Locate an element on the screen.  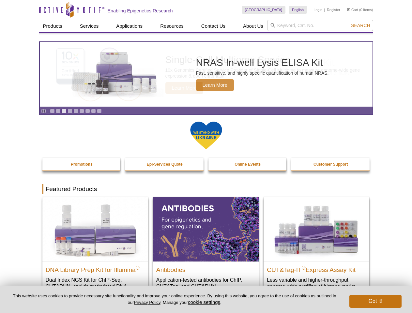
a: Go to slide 2 is located at coordinates (58, 111).